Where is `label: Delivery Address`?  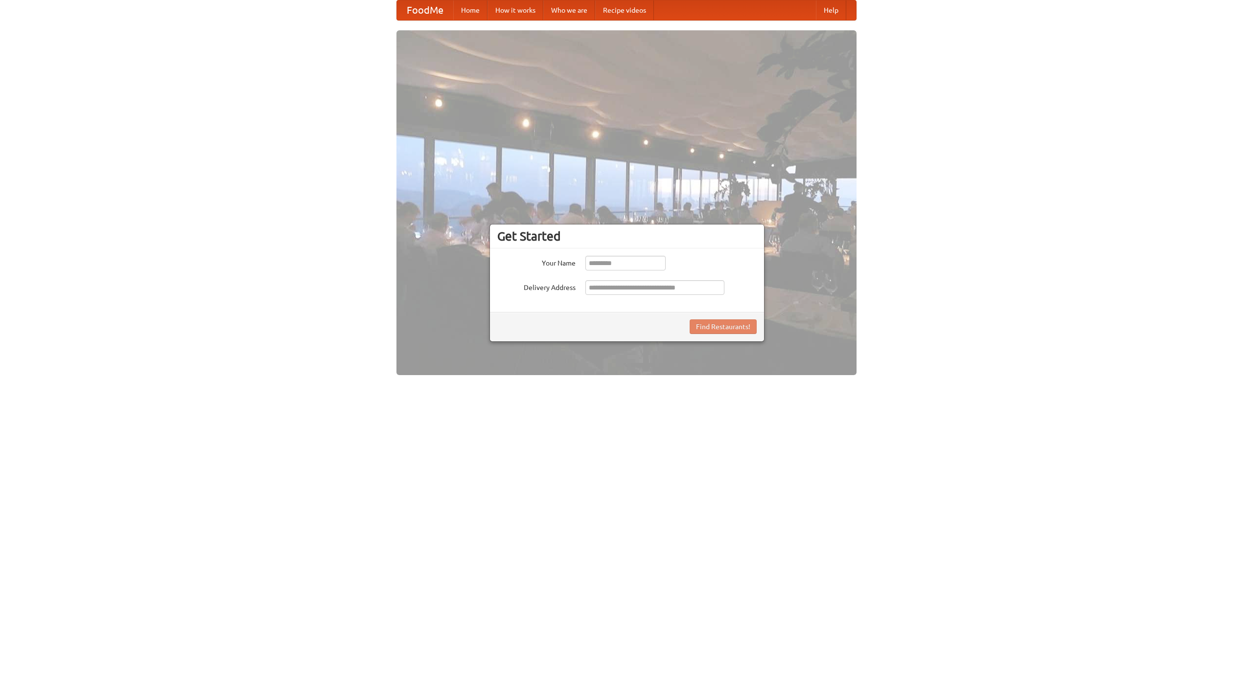
label: Delivery Address is located at coordinates (536, 286).